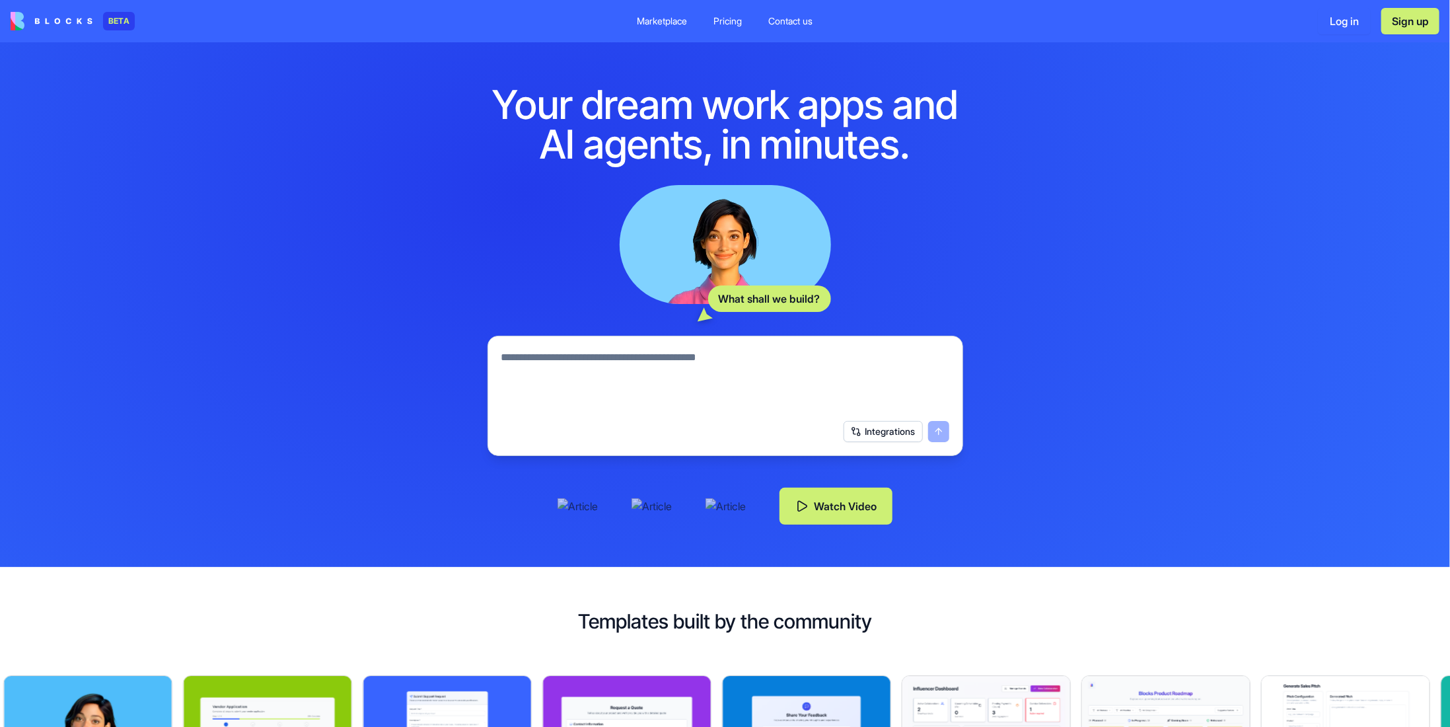  I want to click on a: Contact us, so click(791, 21).